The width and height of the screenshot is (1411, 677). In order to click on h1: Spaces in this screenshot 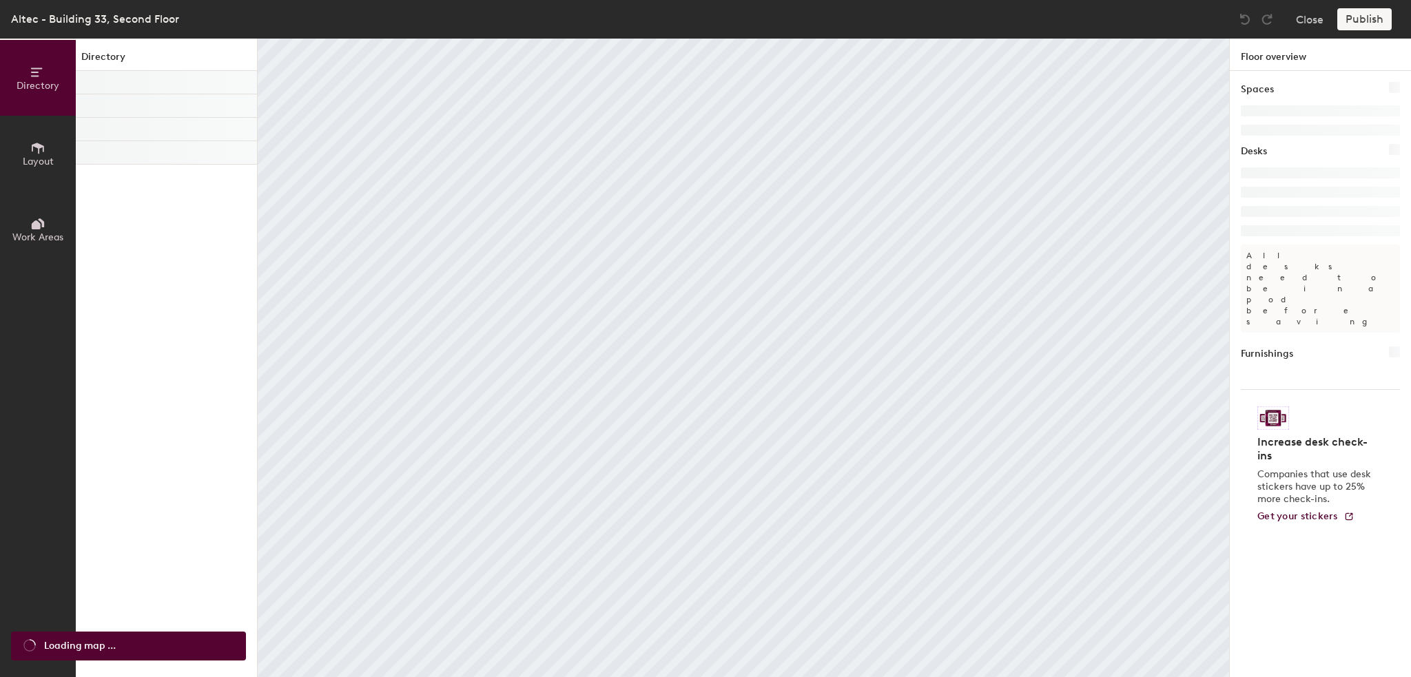, I will do `click(1257, 90)`.